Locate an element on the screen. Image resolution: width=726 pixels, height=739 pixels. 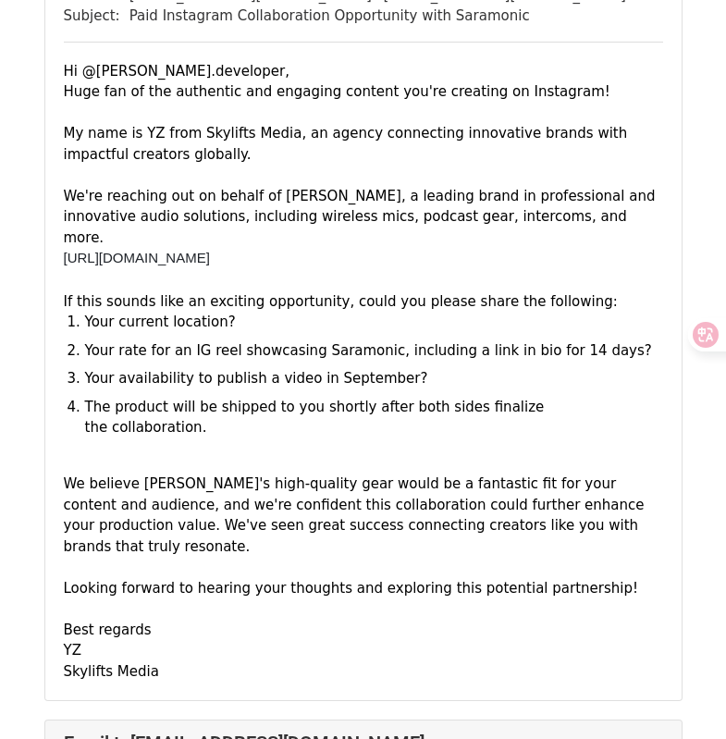
td: Paid Instagram Collaboration Opportunity with Saramonic is located at coordinates (384, 16).